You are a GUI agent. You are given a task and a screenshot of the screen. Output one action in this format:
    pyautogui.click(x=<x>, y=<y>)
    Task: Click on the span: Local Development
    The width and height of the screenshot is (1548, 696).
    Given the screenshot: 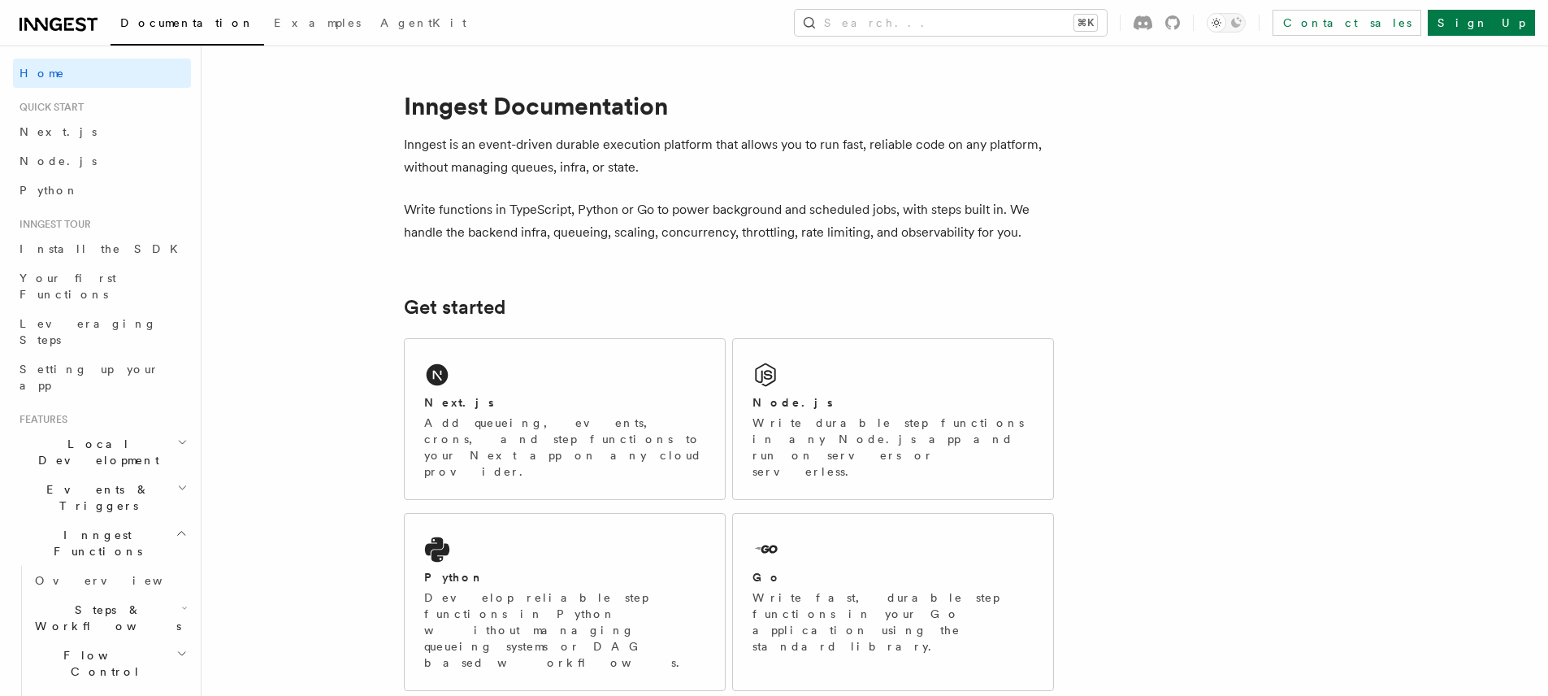 What is the action you would take?
    pyautogui.click(x=95, y=452)
    